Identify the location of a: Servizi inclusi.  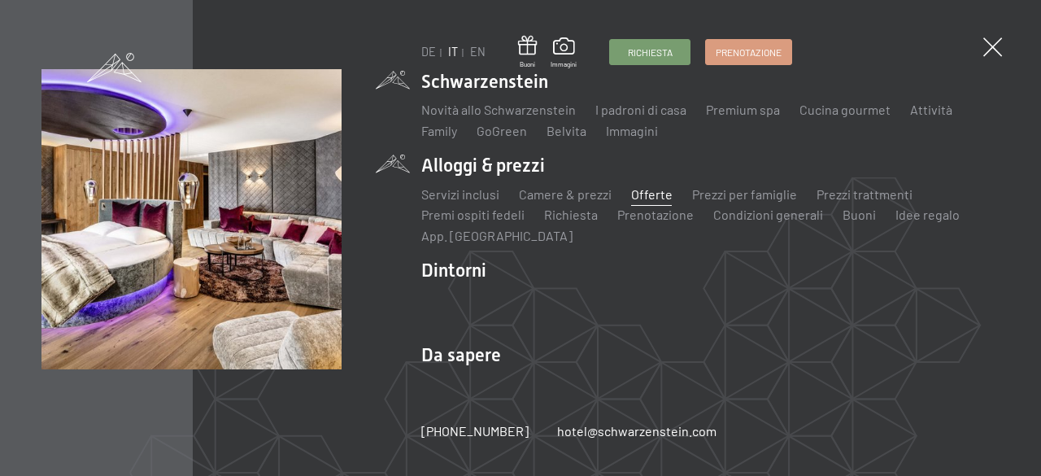
(460, 194).